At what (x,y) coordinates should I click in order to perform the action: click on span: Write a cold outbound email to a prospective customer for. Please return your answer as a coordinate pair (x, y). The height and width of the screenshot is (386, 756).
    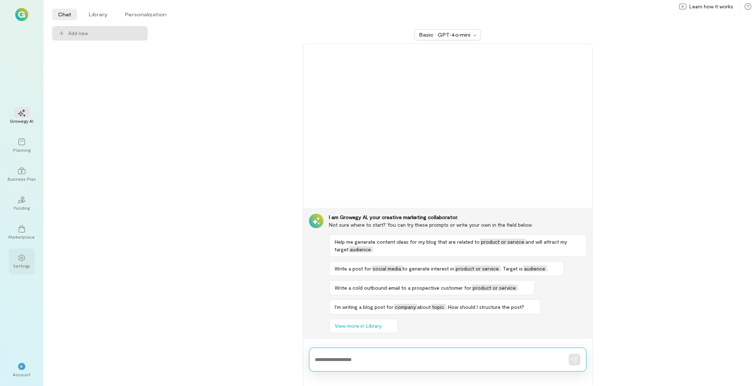
    Looking at the image, I should click on (403, 288).